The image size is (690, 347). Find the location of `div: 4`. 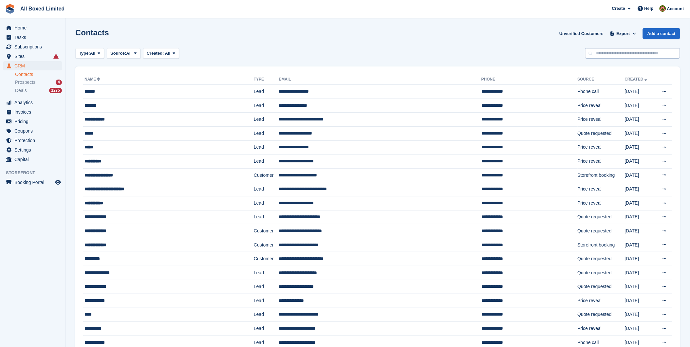

div: 4 is located at coordinates (59, 82).